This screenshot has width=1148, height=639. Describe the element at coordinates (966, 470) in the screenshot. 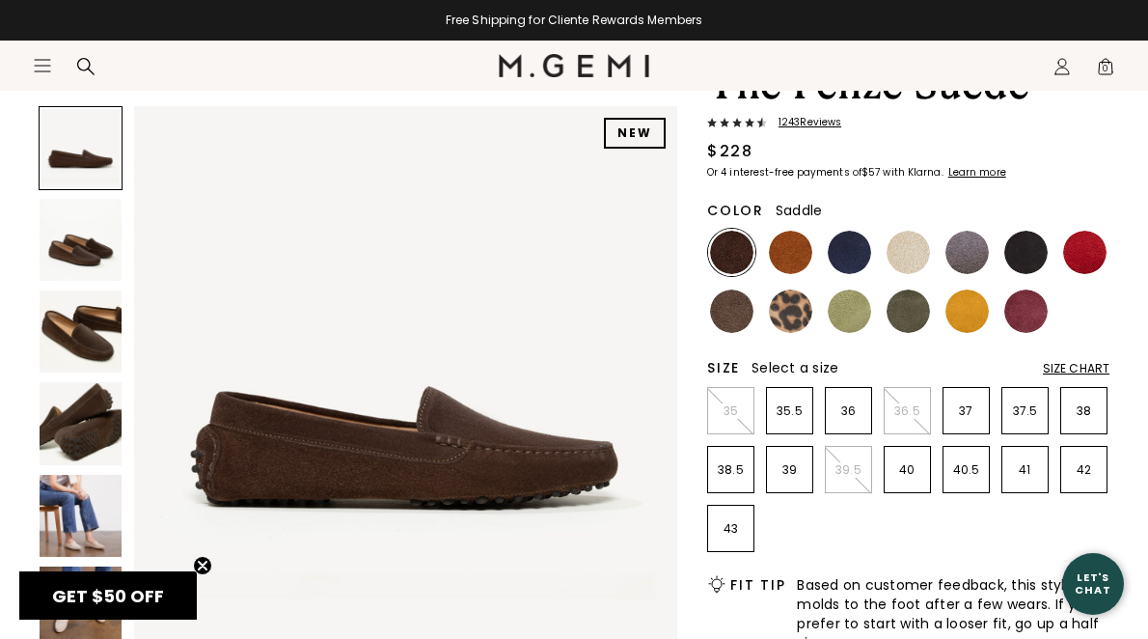

I see `p: 40.5` at that location.